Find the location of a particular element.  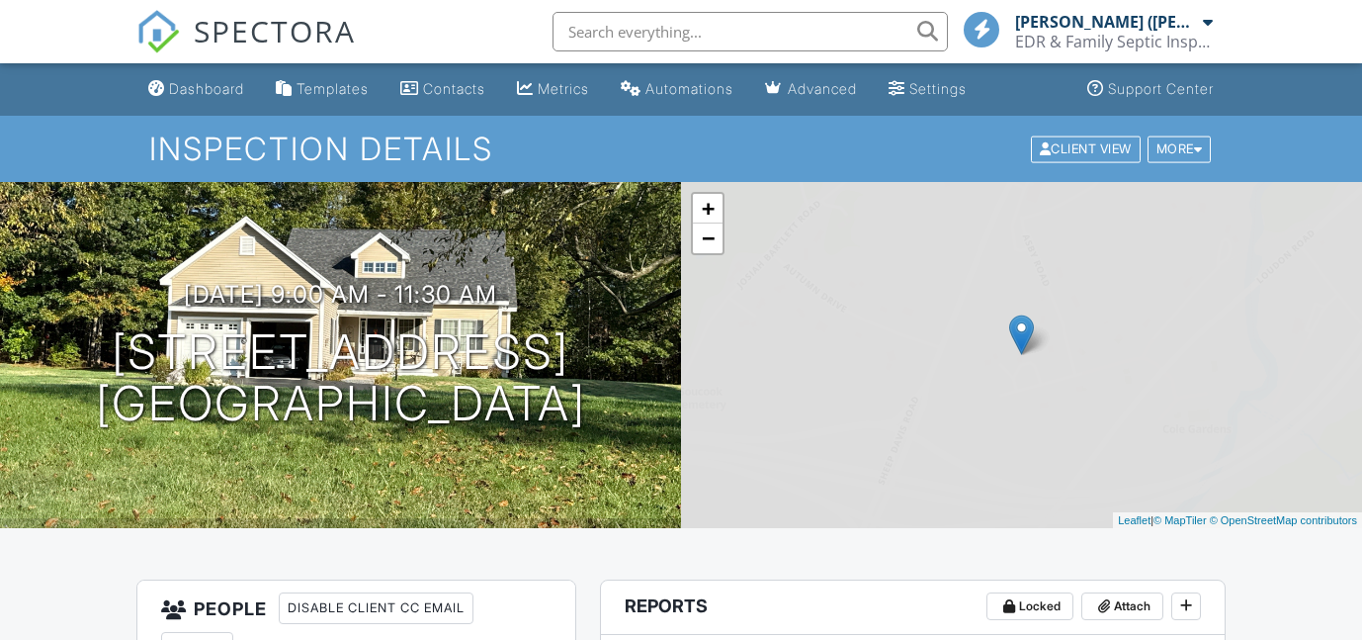

a: Settings is located at coordinates (927, 89).